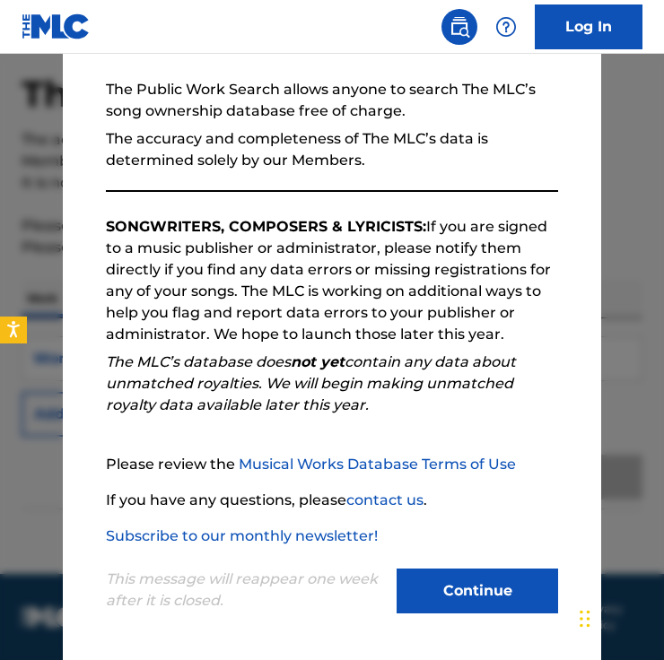 The width and height of the screenshot is (664, 660). I want to click on strong: SONGWRITERS, COMPOSERS & LYRICISTS:, so click(265, 226).